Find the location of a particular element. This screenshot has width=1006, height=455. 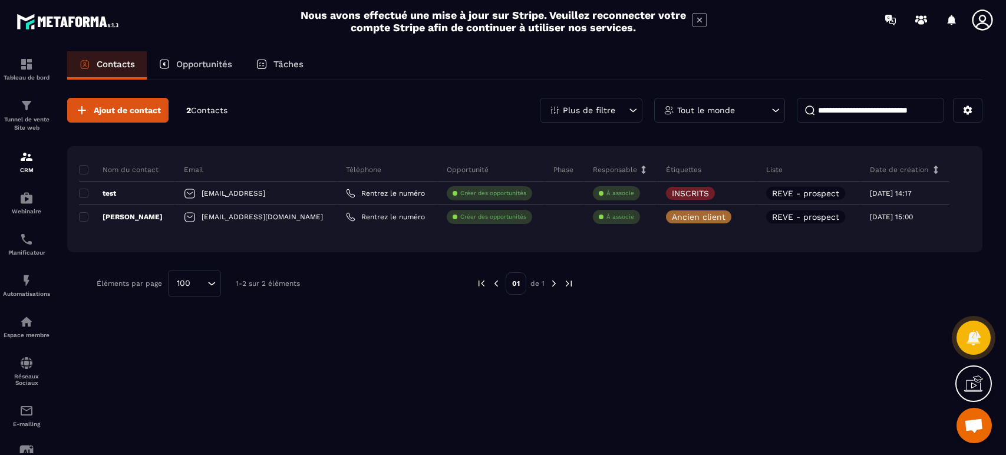

div: Search for option is located at coordinates (195, 284).